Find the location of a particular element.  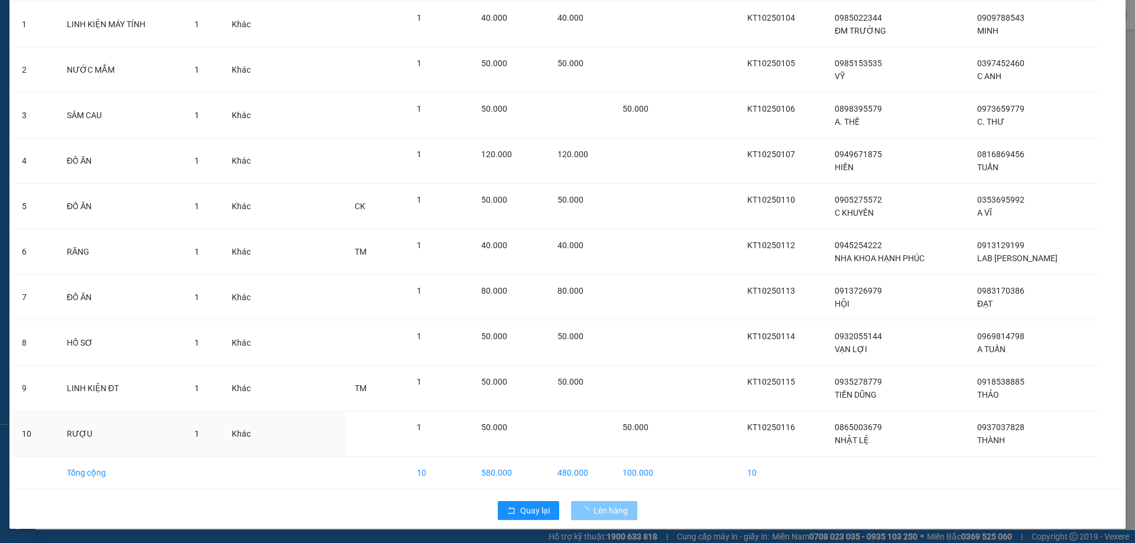

span: 0973659779 is located at coordinates (1001, 109).